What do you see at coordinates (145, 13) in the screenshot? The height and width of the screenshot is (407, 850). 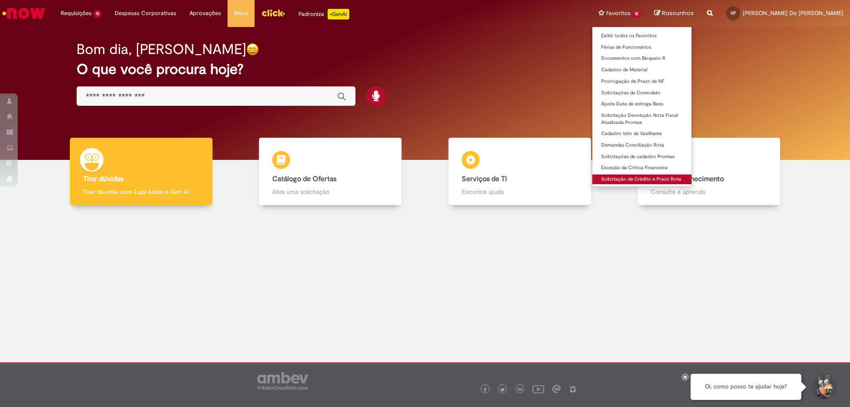 I see `span: Despesas Corporativas` at bounding box center [145, 13].